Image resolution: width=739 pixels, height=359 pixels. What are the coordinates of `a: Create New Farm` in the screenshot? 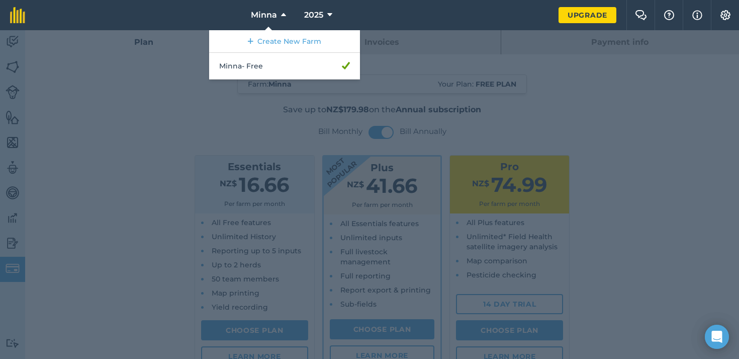 It's located at (285, 41).